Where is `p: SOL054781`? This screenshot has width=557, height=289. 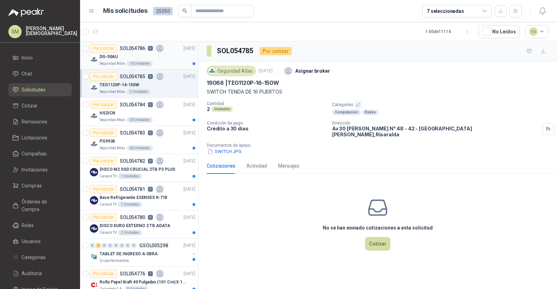
p: SOL054781 is located at coordinates (132, 189).